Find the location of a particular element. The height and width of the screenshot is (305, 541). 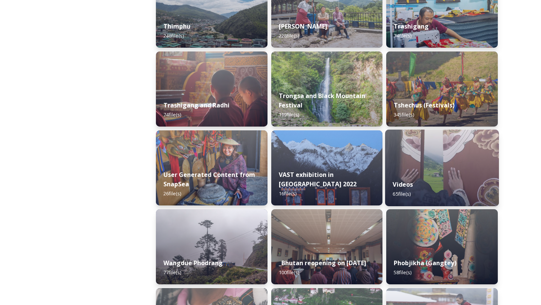

img: DSC00319.jpg is located at coordinates (327, 247).